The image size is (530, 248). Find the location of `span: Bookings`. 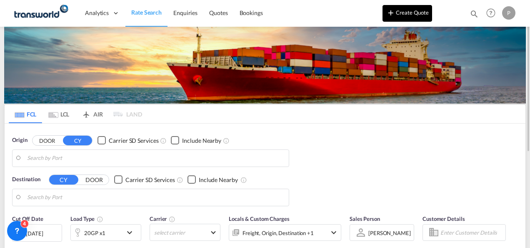

span: Bookings is located at coordinates (251, 13).